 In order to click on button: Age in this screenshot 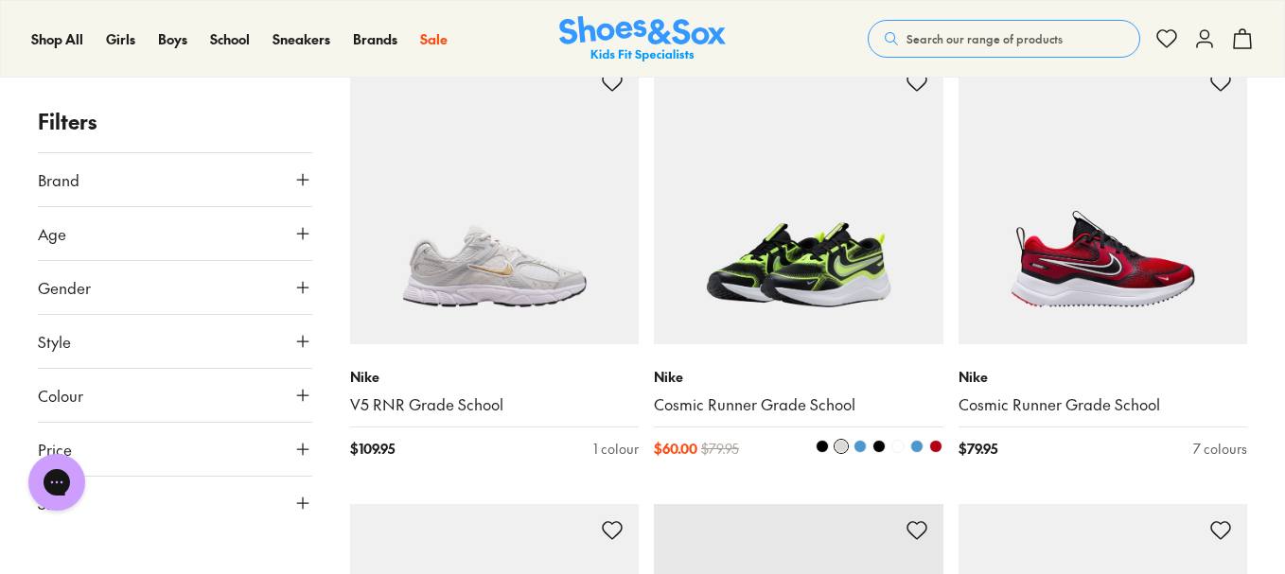, I will do `click(175, 234)`.